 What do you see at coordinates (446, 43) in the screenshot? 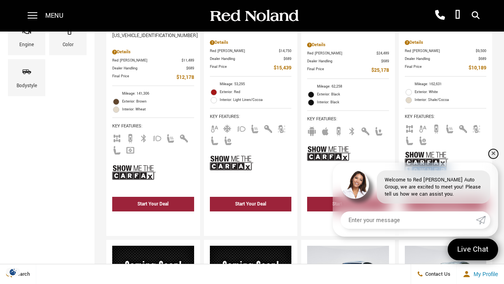
I see `div: Pricing Details - Pre-Owned 2014 Cadillac XTS Vsport Premium With Navigation & AWD` at bounding box center [446, 43].